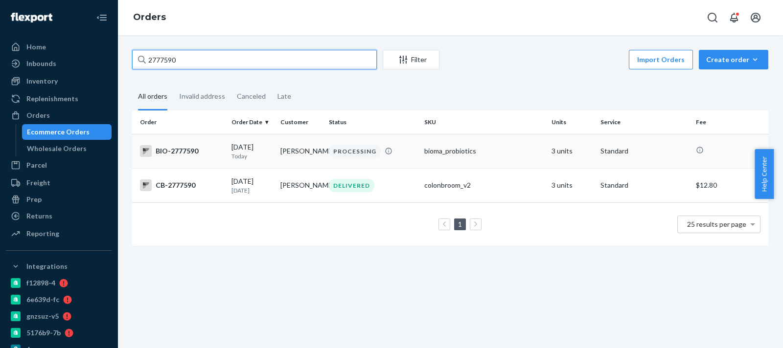  What do you see at coordinates (182, 151) in the screenshot?
I see `div: BIO-2777590` at bounding box center [182, 151].